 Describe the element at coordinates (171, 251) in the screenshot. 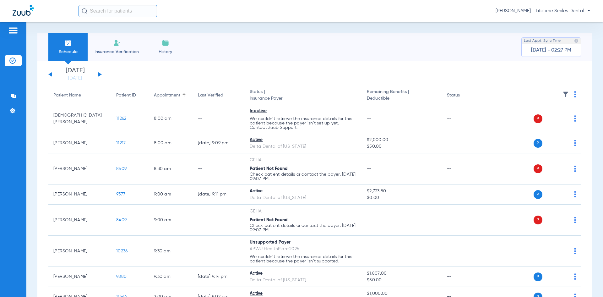

I see `td: 9:30 AM` at that location.